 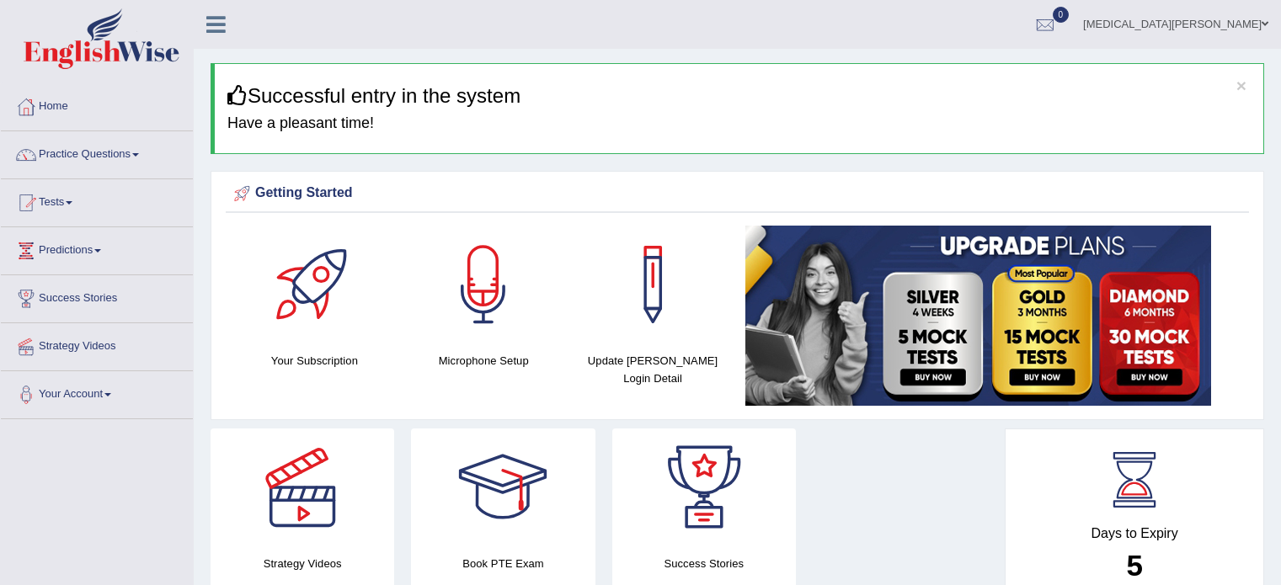 I want to click on a: Practice Questions, so click(x=97, y=152).